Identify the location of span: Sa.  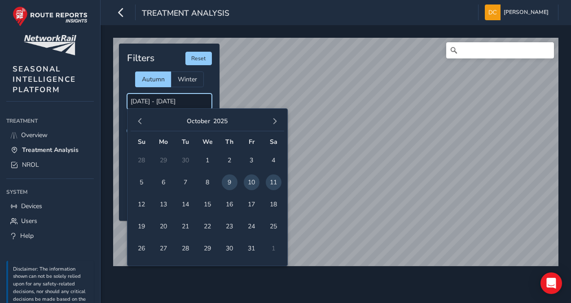
(273, 141).